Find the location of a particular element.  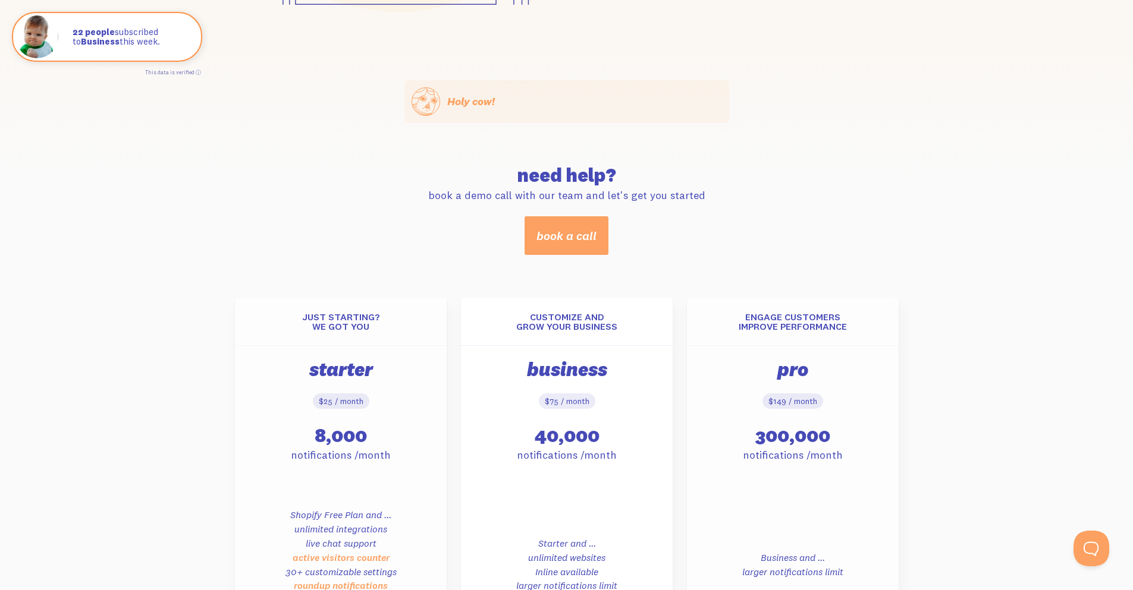

li: 30+ customizable settings is located at coordinates (340, 572).